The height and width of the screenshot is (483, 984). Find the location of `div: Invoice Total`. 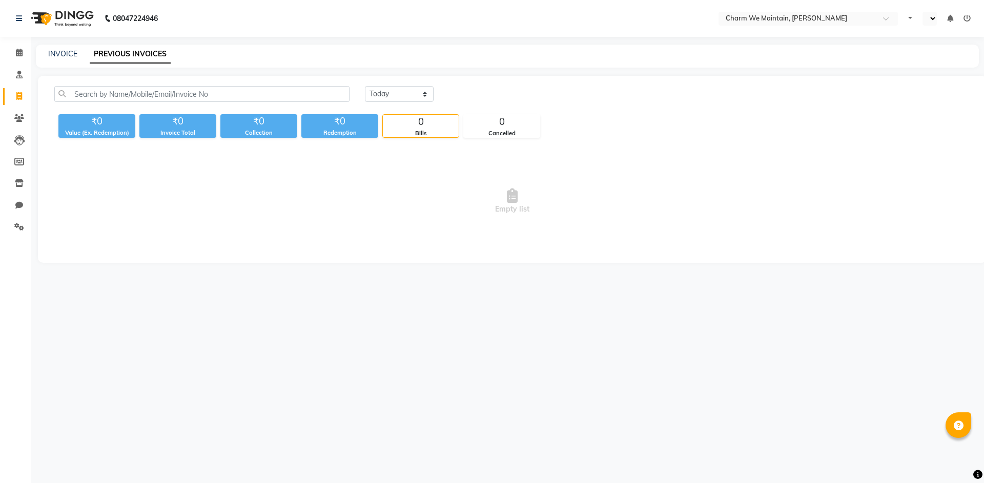

div: Invoice Total is located at coordinates (178, 133).